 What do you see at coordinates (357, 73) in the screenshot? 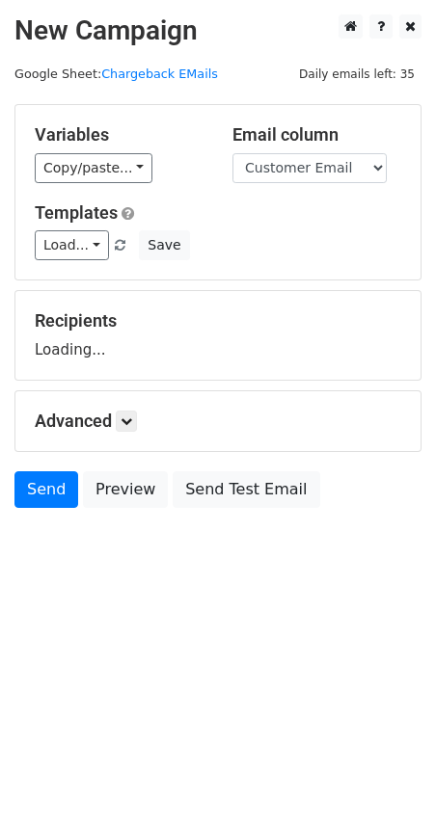
I see `a: Daily emails left: 35` at bounding box center [357, 73].